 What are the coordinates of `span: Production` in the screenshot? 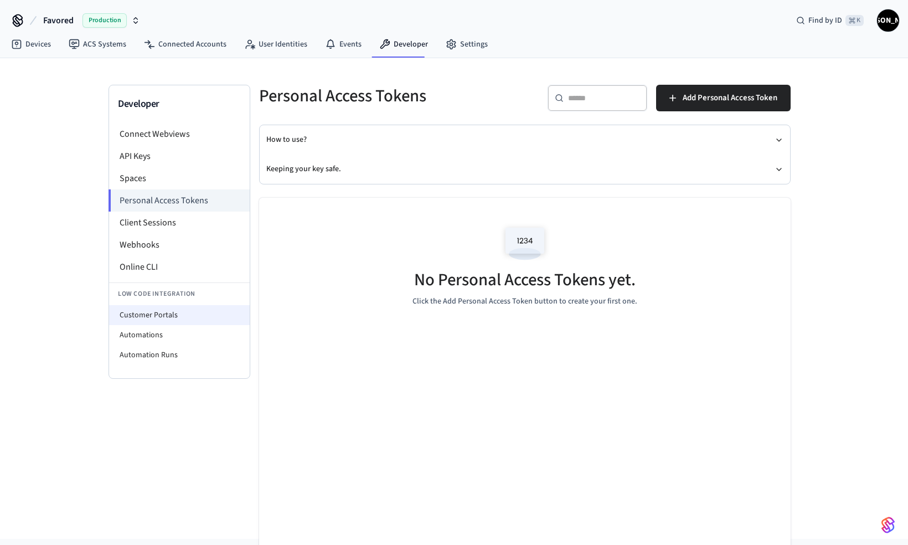 It's located at (105, 20).